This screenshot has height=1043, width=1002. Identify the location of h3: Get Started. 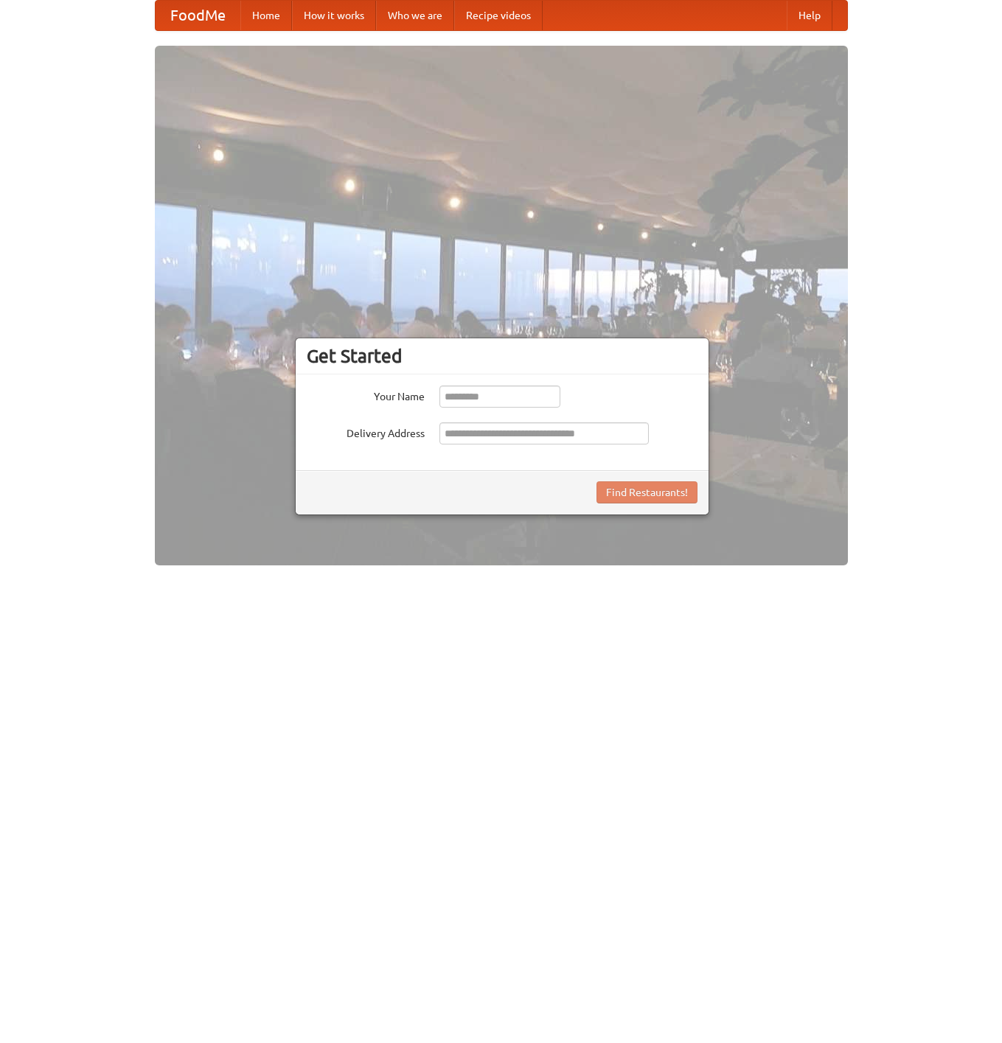
(502, 356).